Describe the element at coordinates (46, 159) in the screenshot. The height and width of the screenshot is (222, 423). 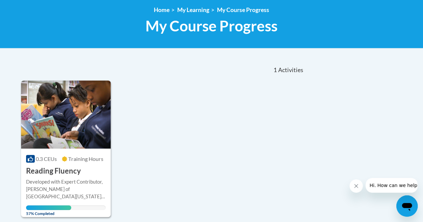
I see `span: 0.3 CEUs` at that location.